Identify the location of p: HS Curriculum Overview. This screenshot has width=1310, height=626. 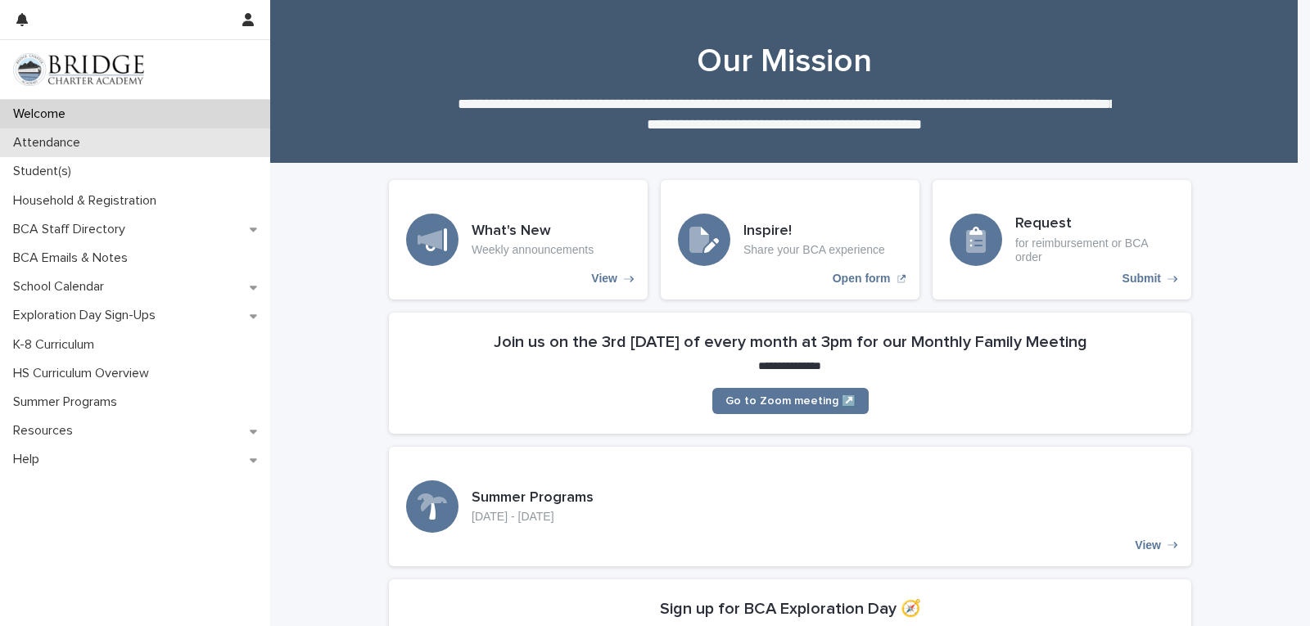
(84, 373).